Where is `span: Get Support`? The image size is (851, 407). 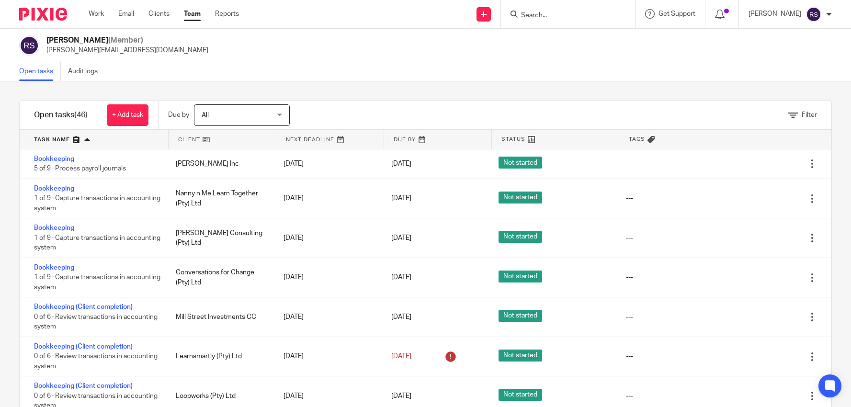
span: Get Support is located at coordinates (677, 14).